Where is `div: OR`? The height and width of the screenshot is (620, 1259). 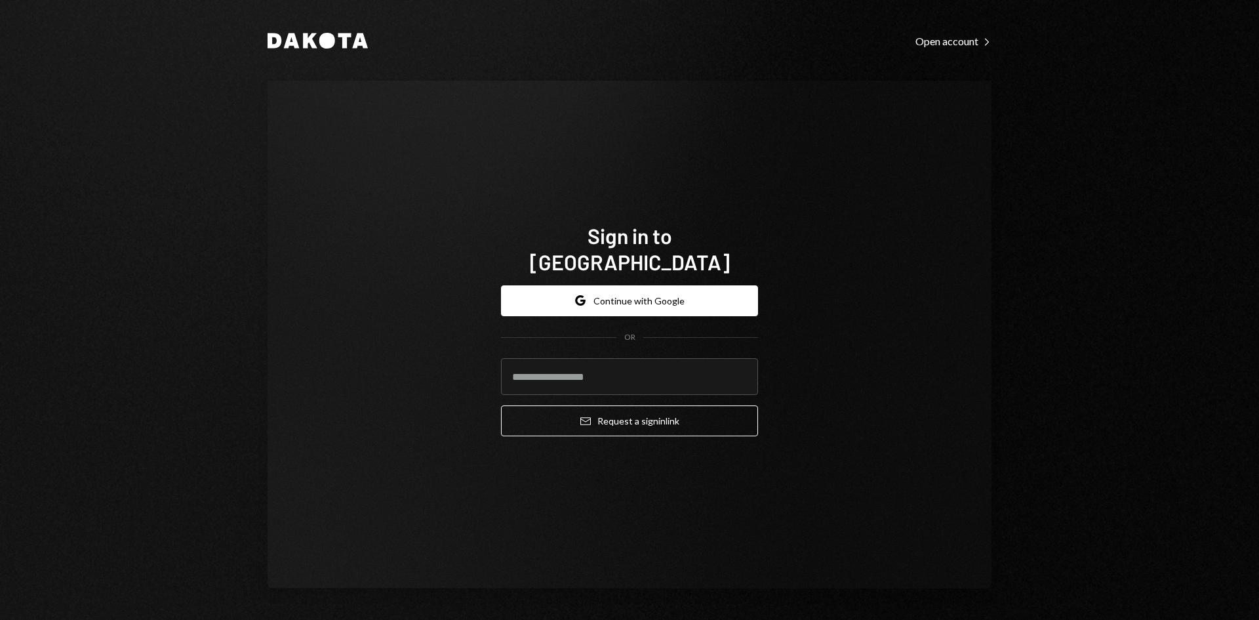 div: OR is located at coordinates (630, 337).